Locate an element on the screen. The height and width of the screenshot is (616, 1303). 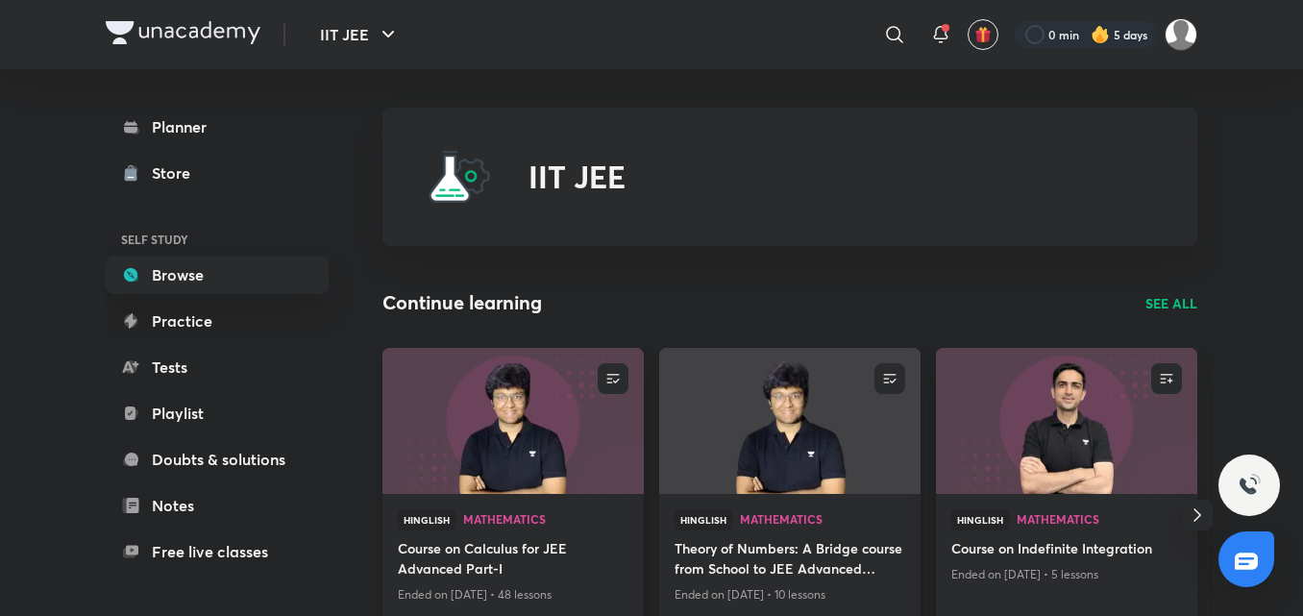
h4: Theory of Numbers: A Bridge course from School to JEE Advanced Mathematics is located at coordinates (790, 560).